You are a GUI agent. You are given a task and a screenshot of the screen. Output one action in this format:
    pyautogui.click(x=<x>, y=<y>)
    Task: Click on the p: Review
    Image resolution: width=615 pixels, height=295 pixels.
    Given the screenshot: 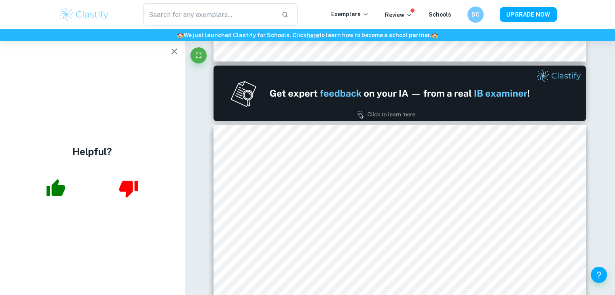 What is the action you would take?
    pyautogui.click(x=399, y=15)
    